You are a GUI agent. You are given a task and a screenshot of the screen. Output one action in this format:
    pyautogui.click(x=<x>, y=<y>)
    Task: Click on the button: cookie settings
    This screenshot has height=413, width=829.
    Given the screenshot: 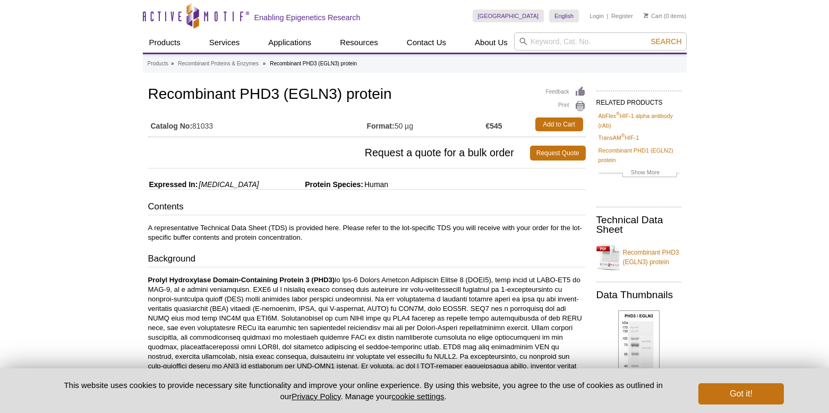 What is the action you would take?
    pyautogui.click(x=418, y=396)
    